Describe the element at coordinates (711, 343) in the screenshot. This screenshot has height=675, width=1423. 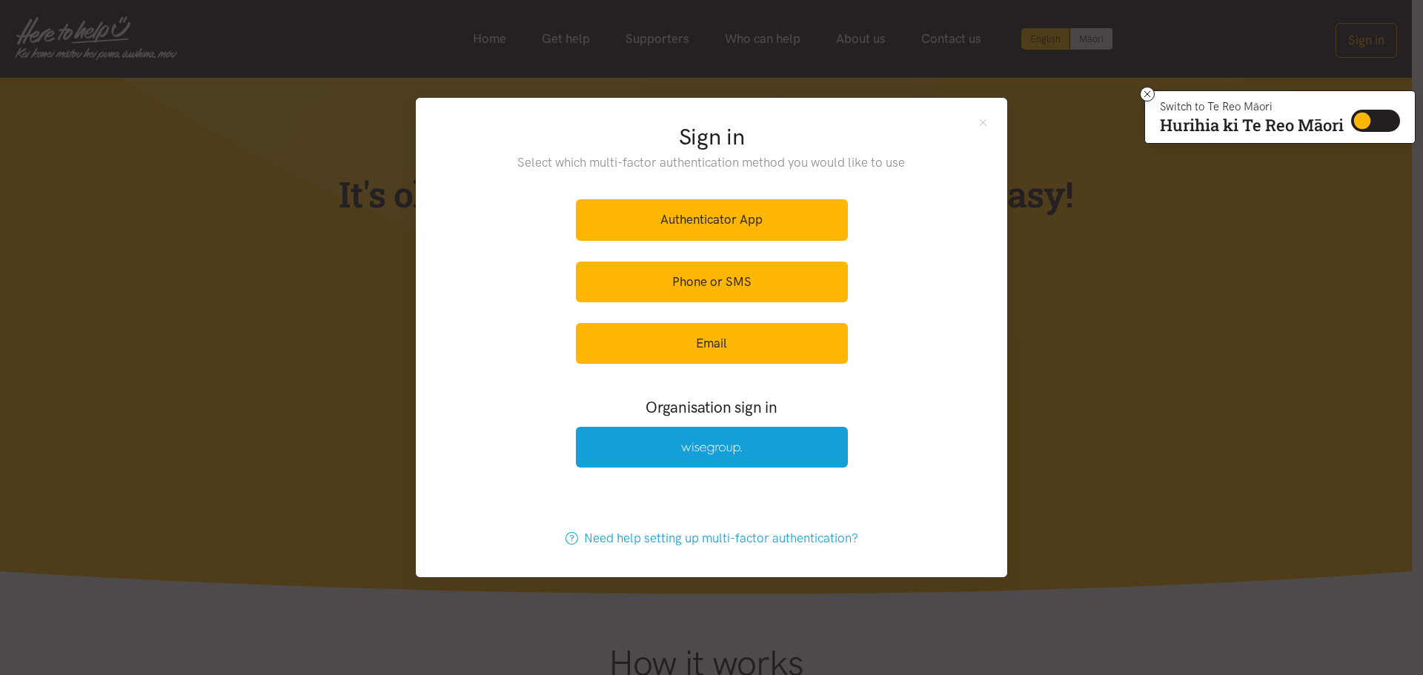
I see `a: Email` at that location.